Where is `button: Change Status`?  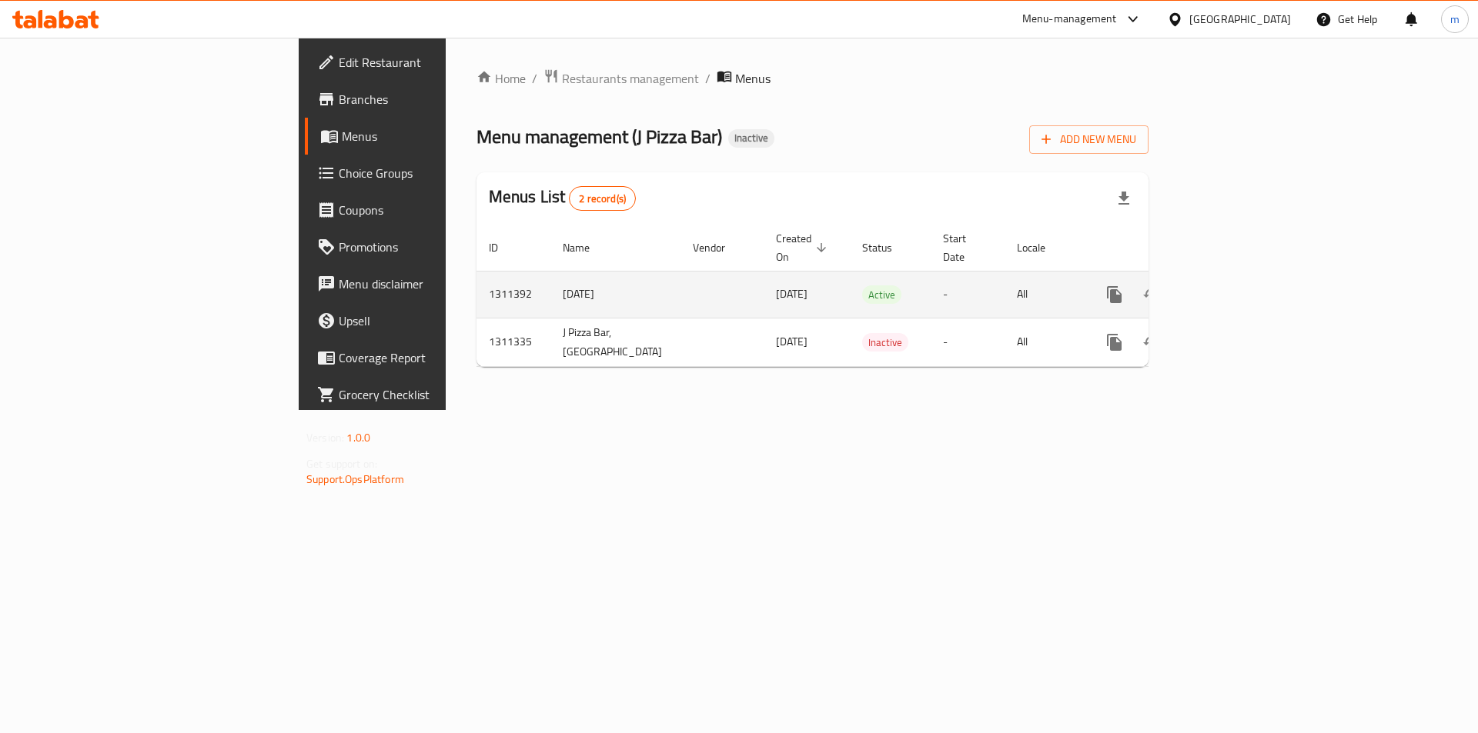
button: Change Status is located at coordinates (1151, 342).